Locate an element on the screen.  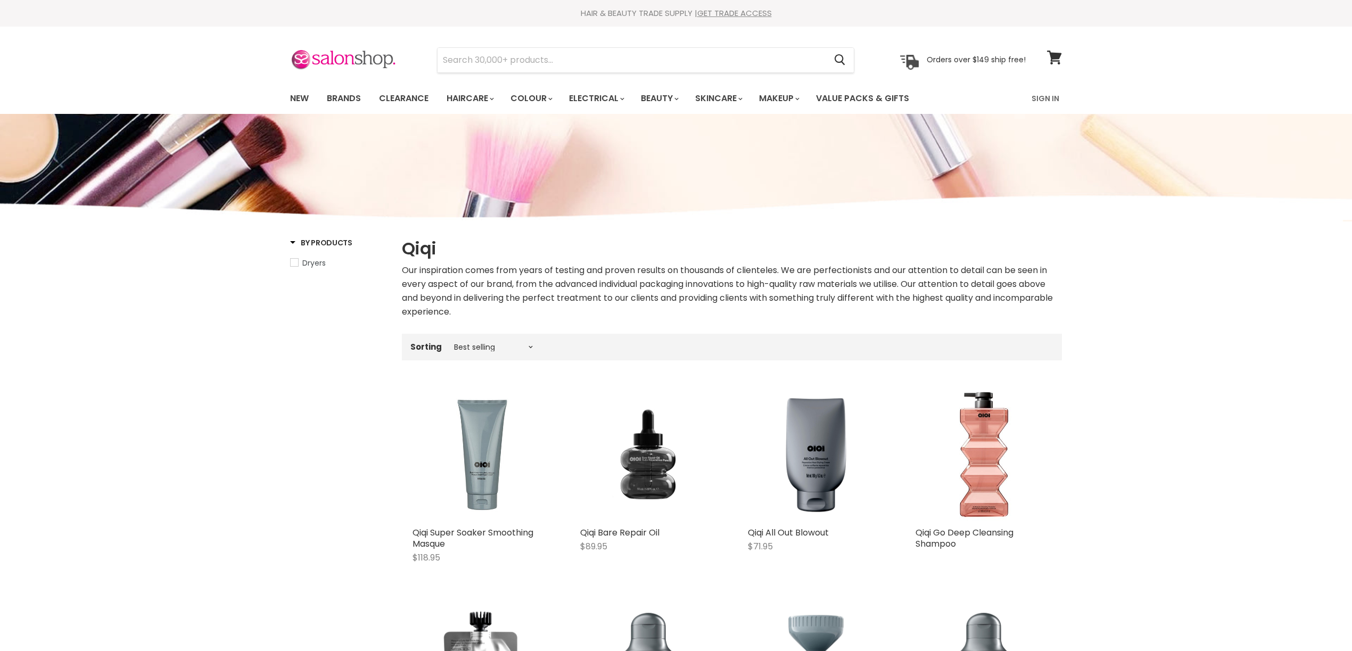
form: Product is located at coordinates (646, 60).